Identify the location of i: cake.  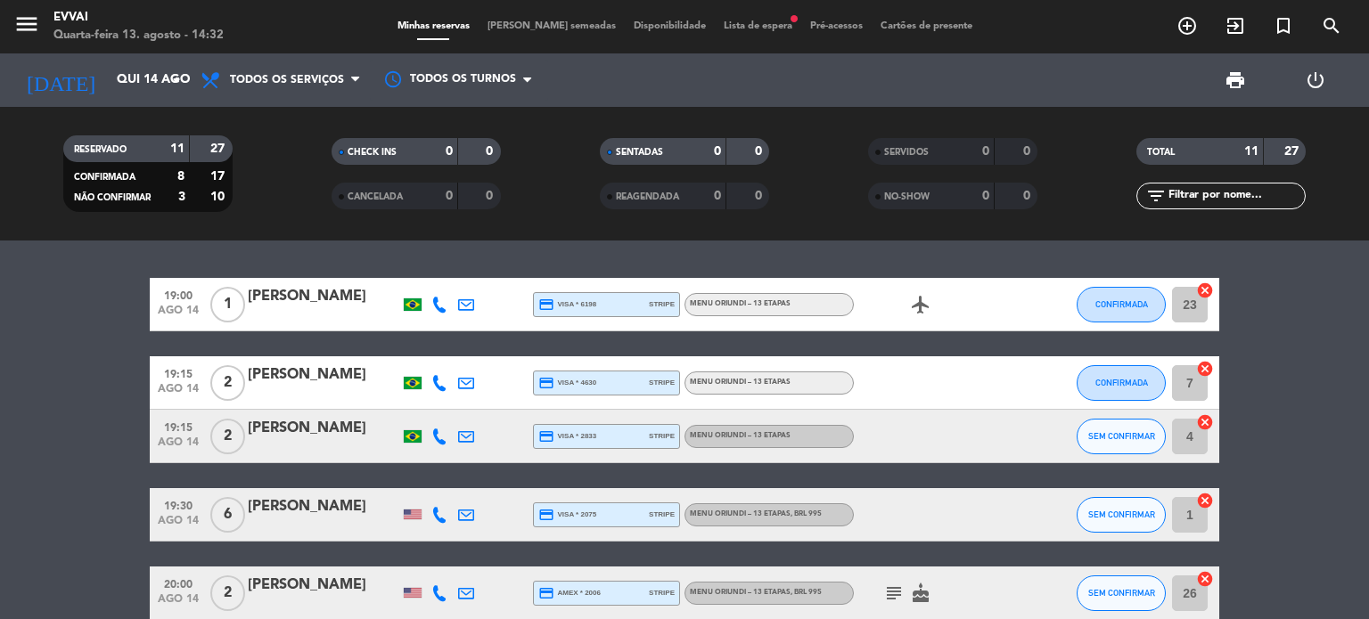
(921, 594).